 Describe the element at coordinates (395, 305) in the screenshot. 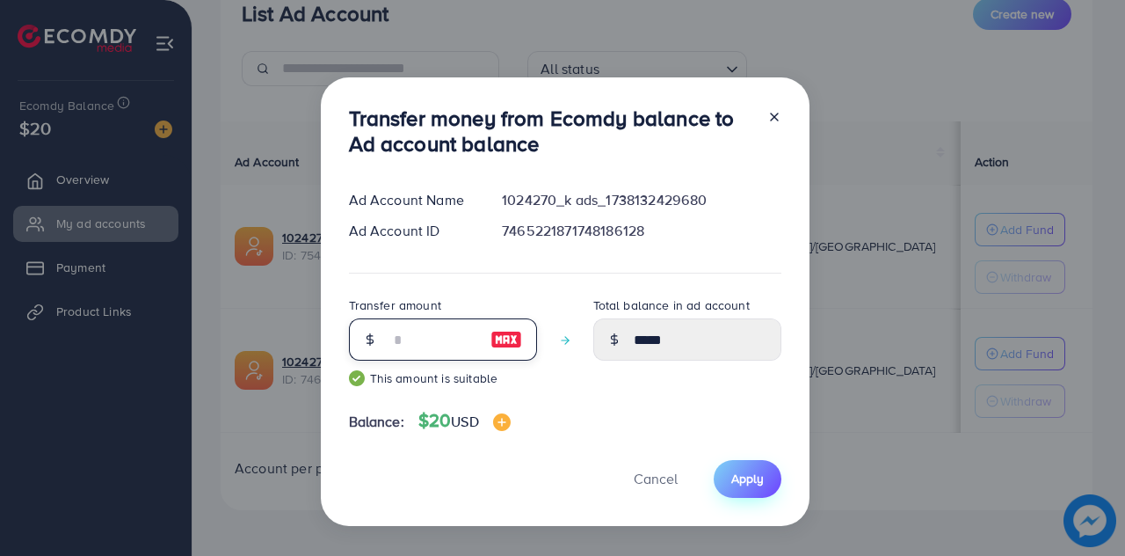

I see `label: Transfer amount` at that location.